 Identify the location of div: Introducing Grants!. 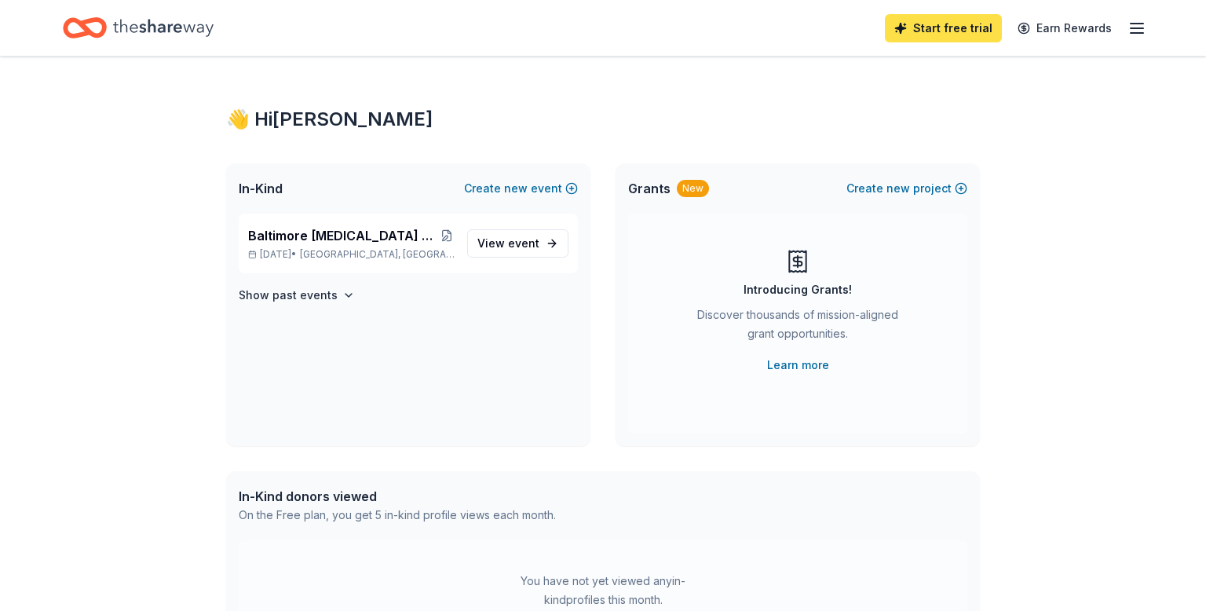
(798, 290).